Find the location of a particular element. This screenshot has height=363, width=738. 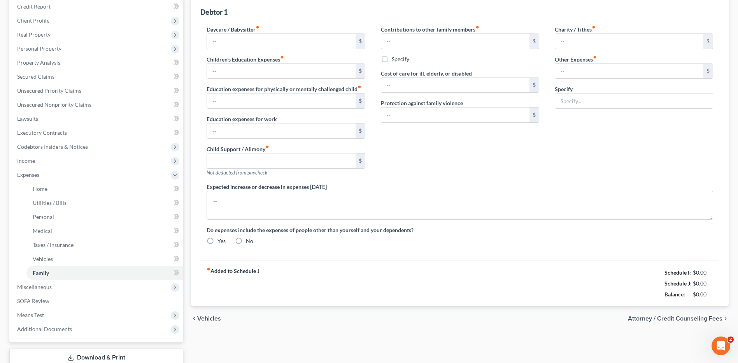

span: Unsecured Priority Claims is located at coordinates (49, 90).